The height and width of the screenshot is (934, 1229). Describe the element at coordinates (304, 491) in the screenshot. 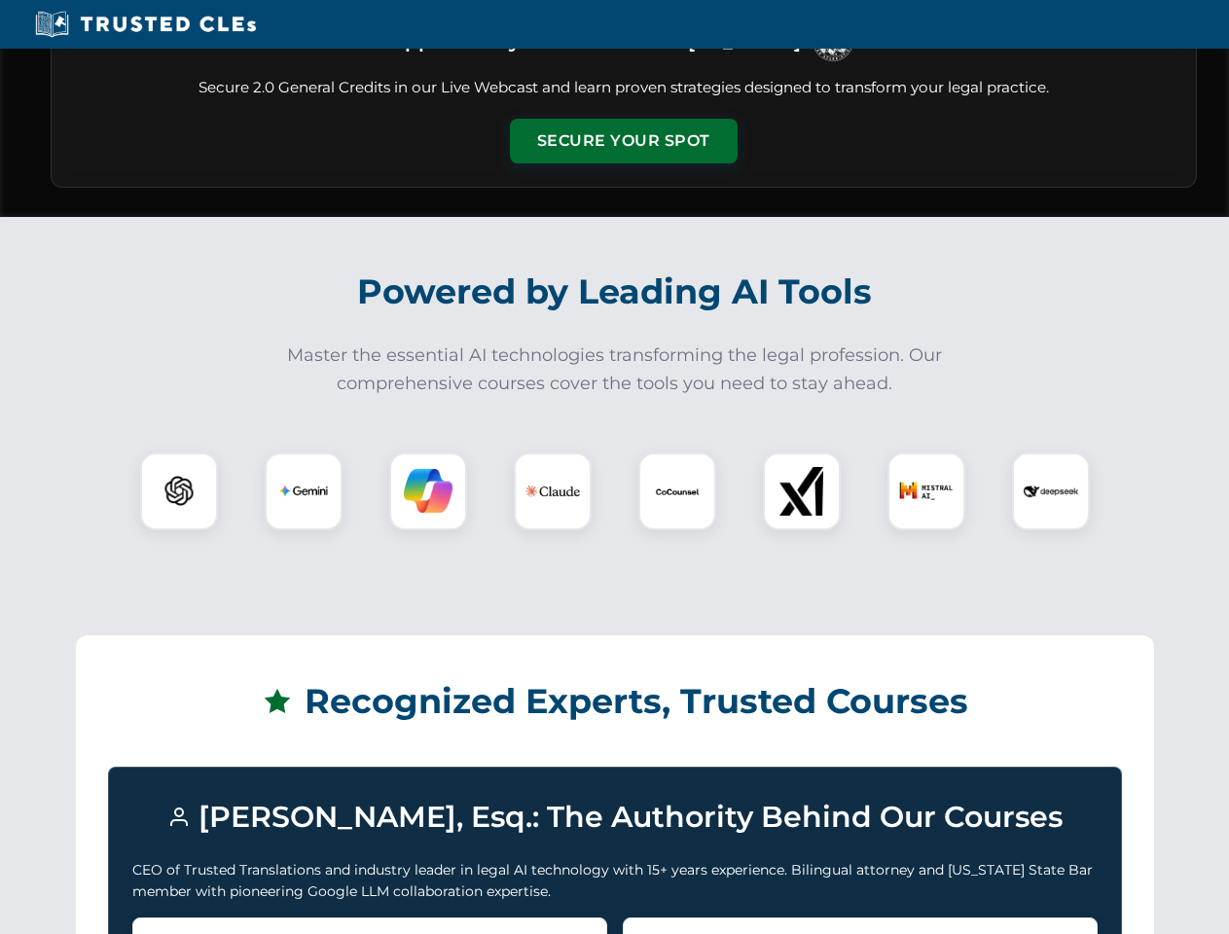

I see `img: Gemini Logo` at that location.